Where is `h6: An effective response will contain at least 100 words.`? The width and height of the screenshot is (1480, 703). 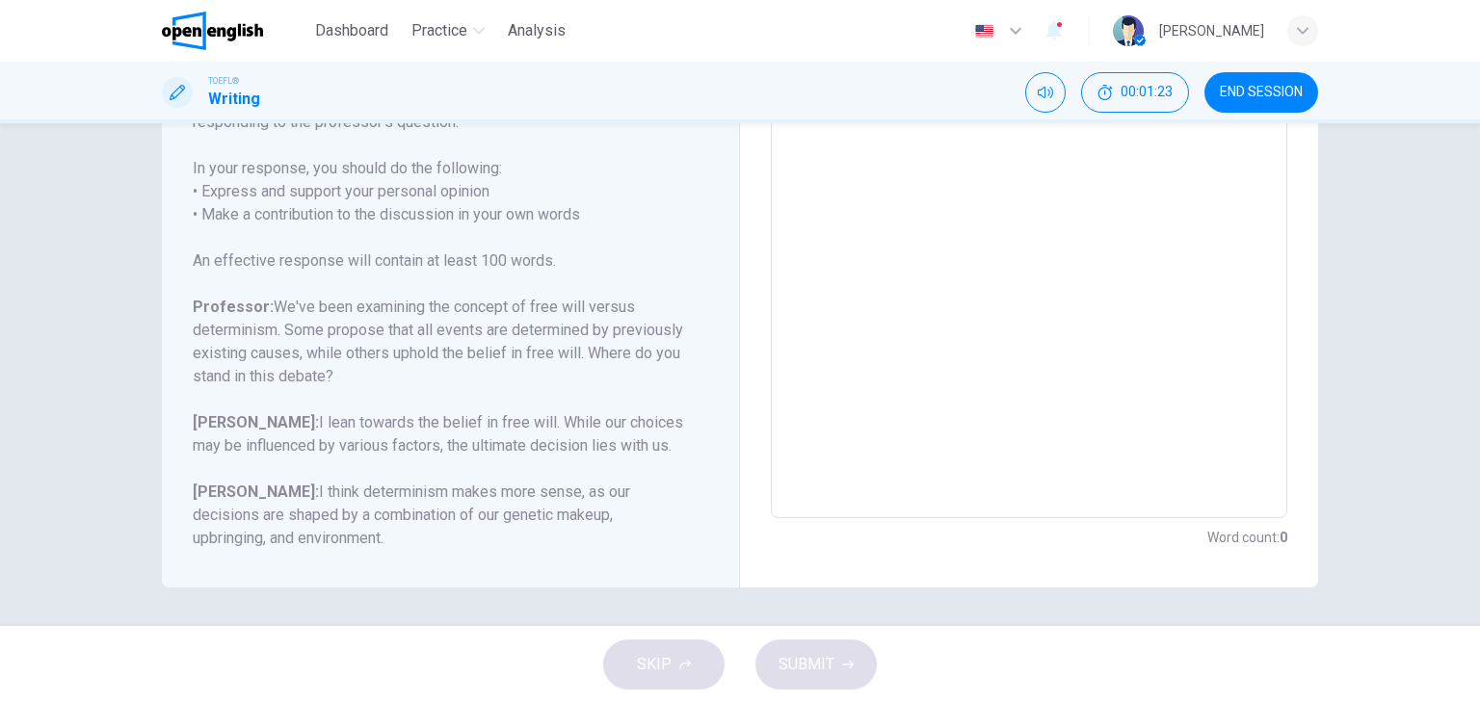 h6: An effective response will contain at least 100 words. is located at coordinates (438, 261).